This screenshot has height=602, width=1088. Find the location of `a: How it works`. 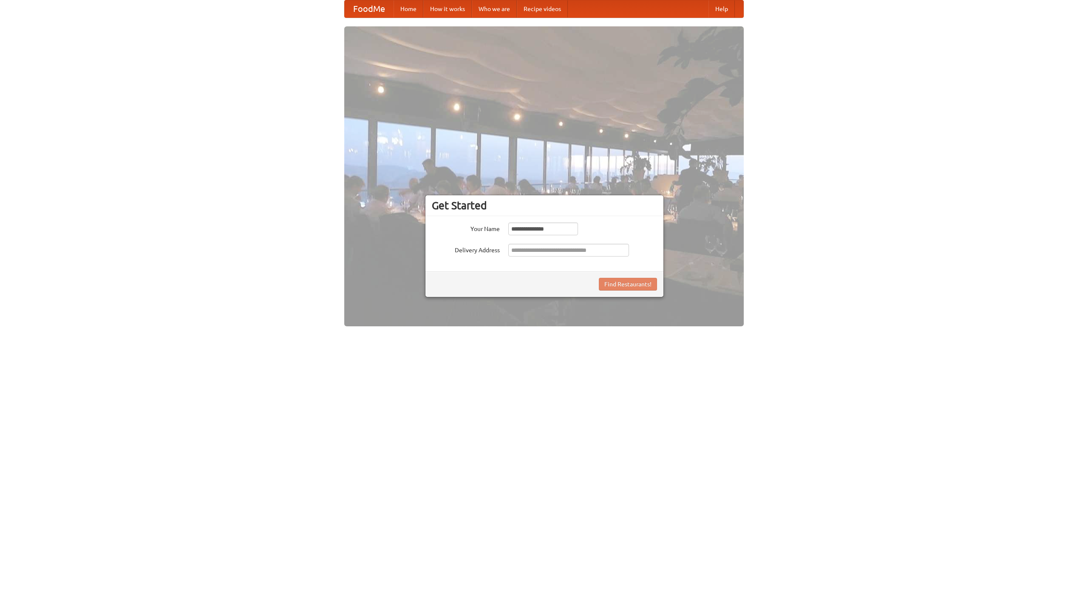

a: How it works is located at coordinates (448, 9).